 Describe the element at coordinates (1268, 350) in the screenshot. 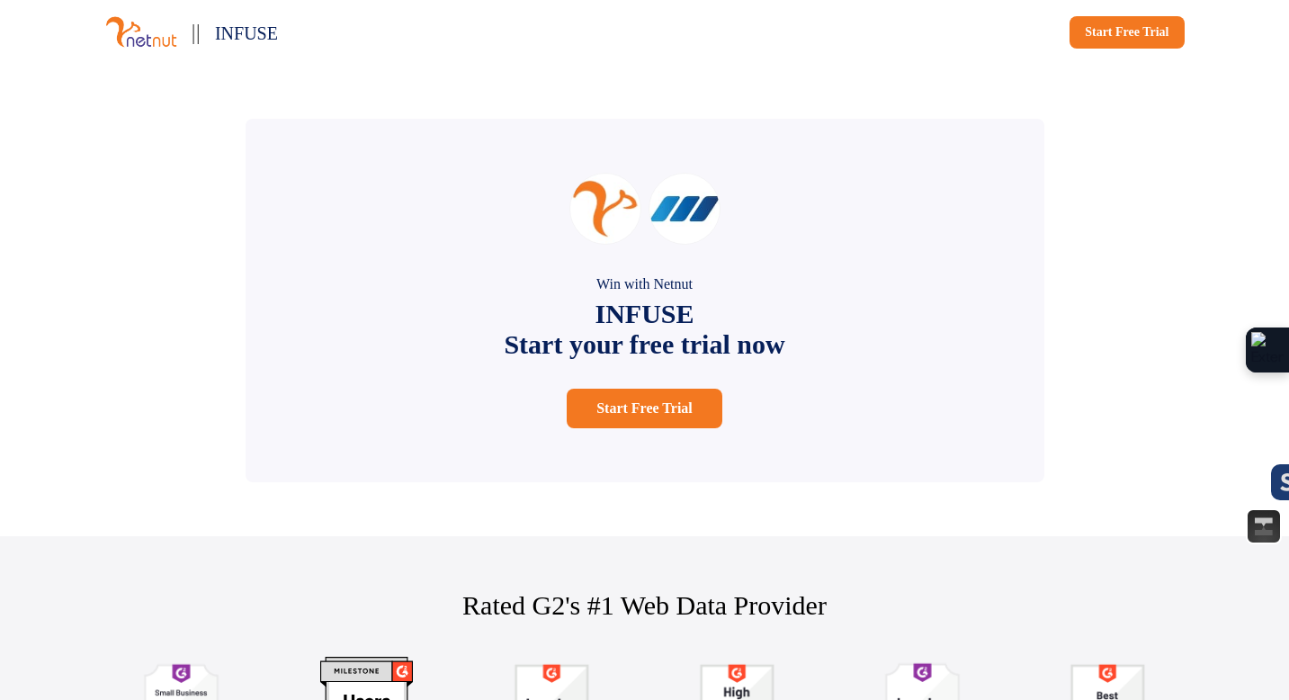

I see `img: Extension Icon` at that location.